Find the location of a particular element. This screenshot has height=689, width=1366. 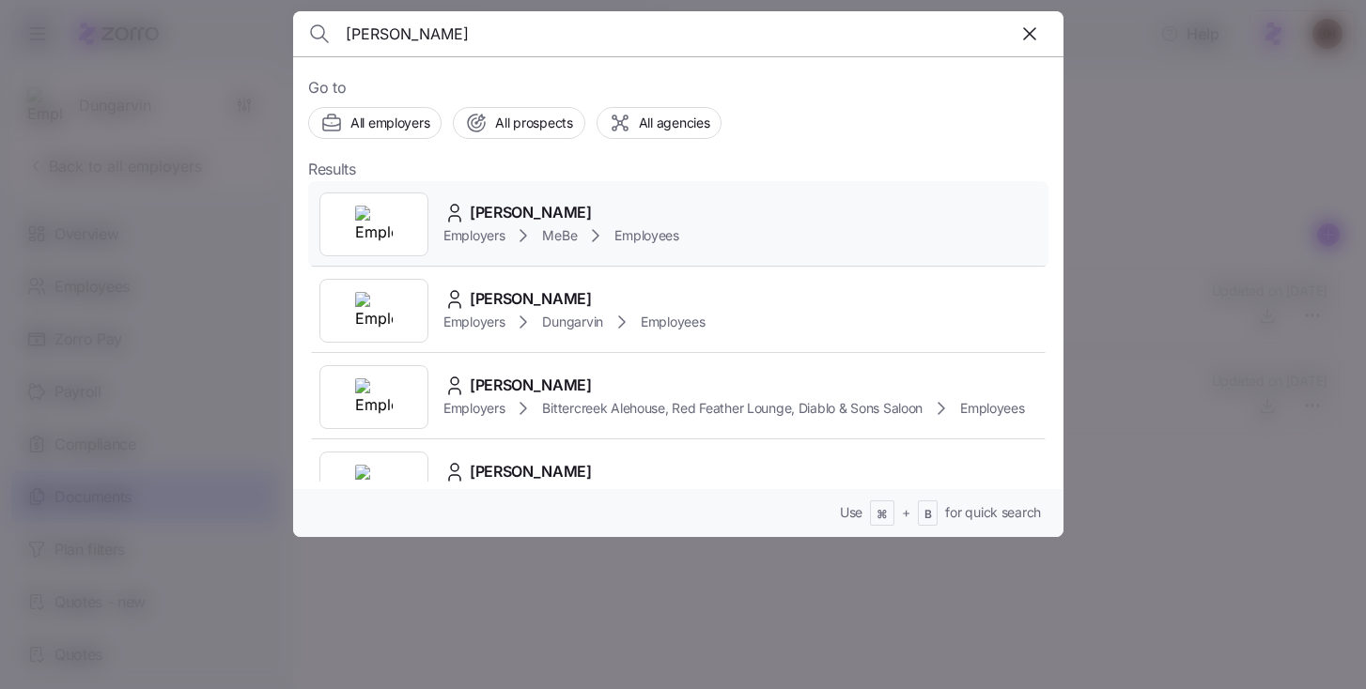

span: MeBe is located at coordinates (559, 236).